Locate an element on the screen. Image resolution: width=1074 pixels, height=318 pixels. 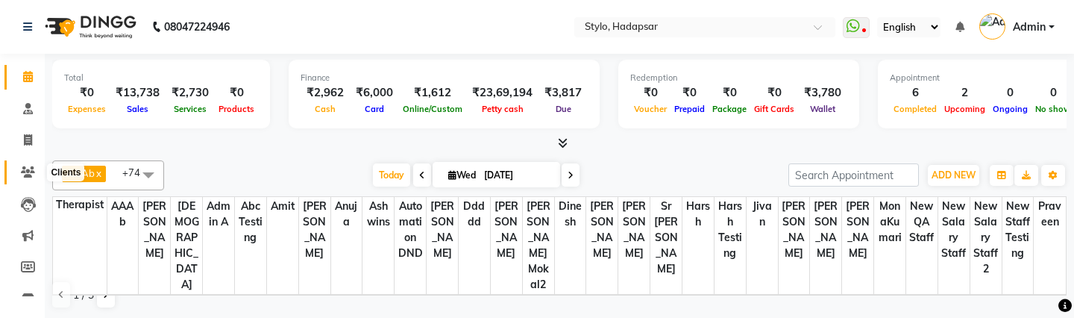
span: Package is located at coordinates (729, 109).